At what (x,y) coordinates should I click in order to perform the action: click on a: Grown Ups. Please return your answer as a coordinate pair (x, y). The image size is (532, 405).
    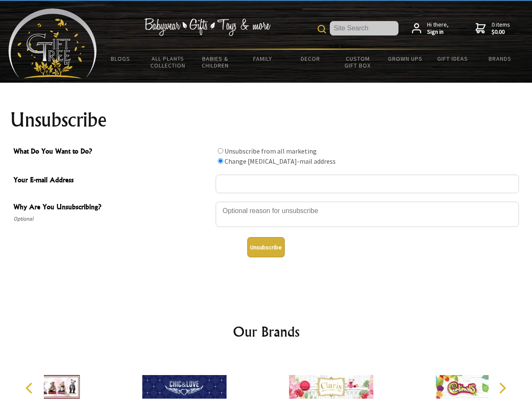
    Looking at the image, I should click on (405, 59).